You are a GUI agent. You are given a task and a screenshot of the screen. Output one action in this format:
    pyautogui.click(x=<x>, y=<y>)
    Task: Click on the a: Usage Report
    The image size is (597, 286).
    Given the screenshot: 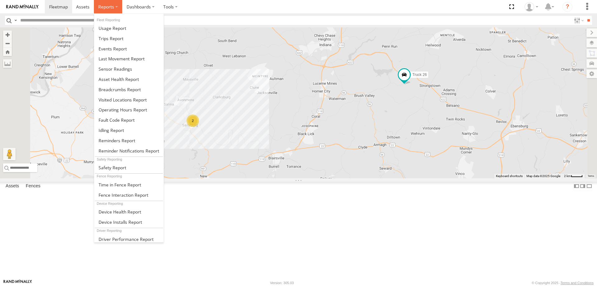 What is the action you would take?
    pyautogui.click(x=129, y=28)
    